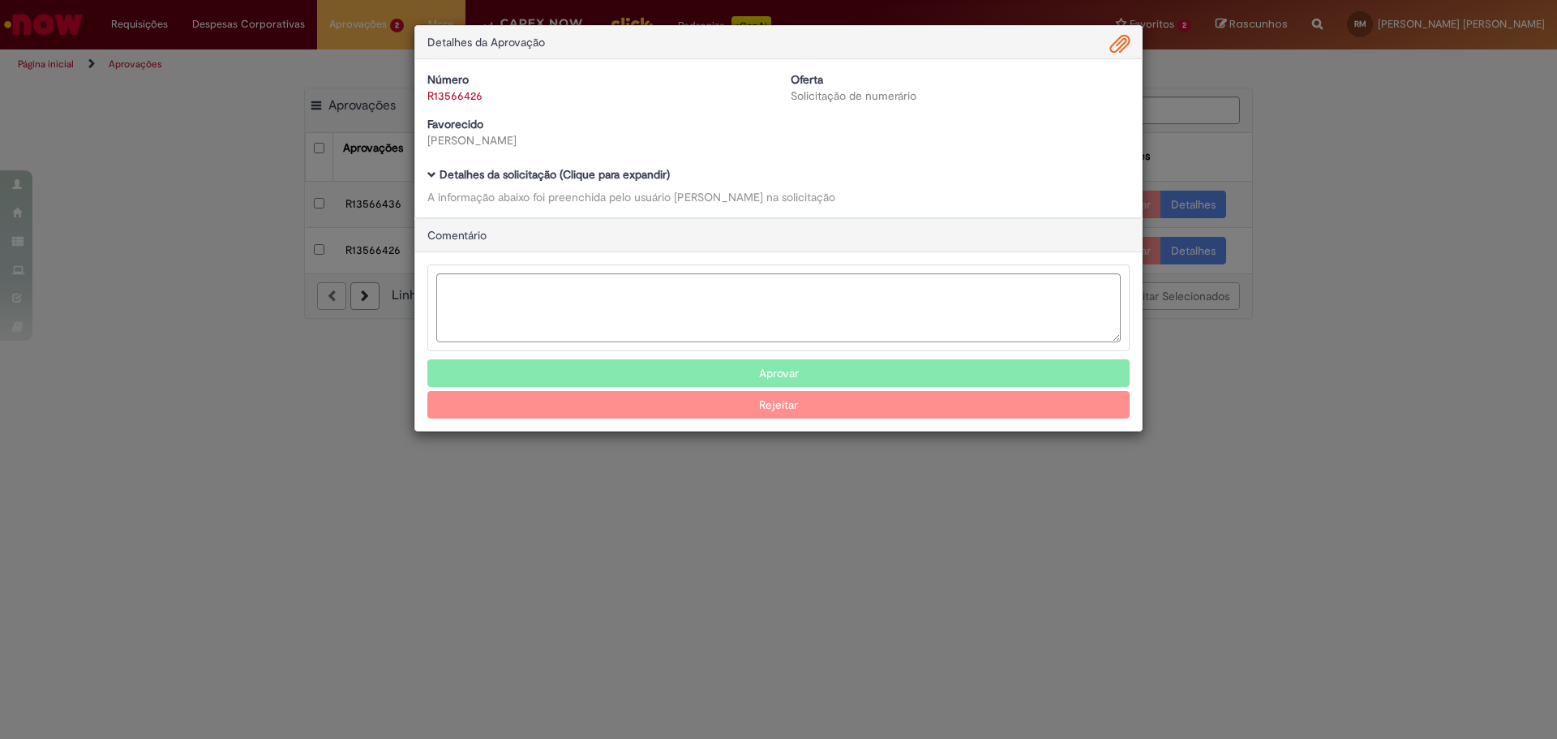 Image resolution: width=1557 pixels, height=739 pixels. What do you see at coordinates (457, 235) in the screenshot?
I see `span: Comentário` at bounding box center [457, 235].